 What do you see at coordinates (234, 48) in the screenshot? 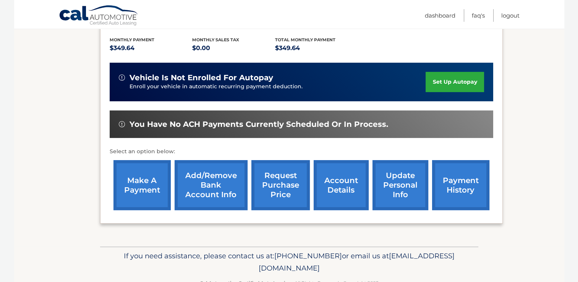
I see `p: $0.00` at bounding box center [234, 48].